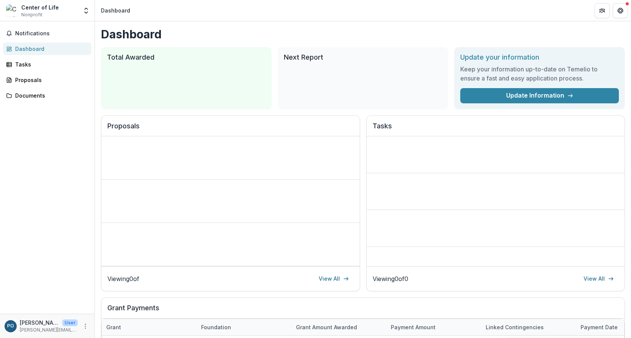 This screenshot has width=631, height=338. I want to click on h3: Keep your information up-to-date on Temelio to ensure a fast and easy application process., so click(539, 74).